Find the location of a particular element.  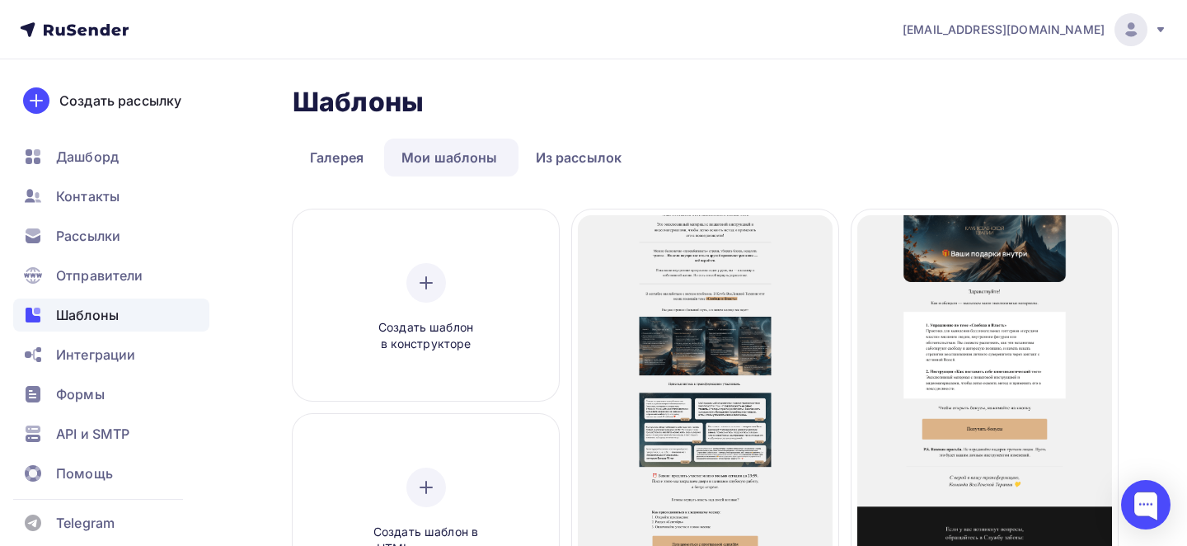

a: Шаблоны is located at coordinates (111, 315).